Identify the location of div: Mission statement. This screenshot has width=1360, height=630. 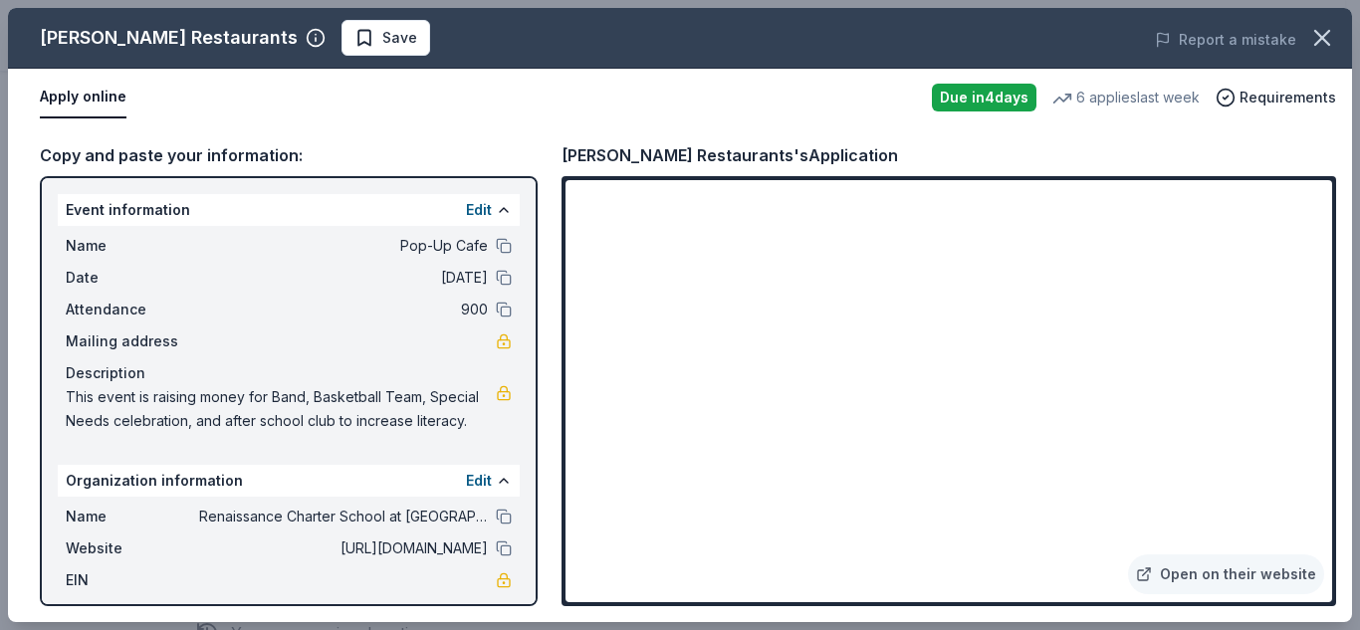
(289, 613).